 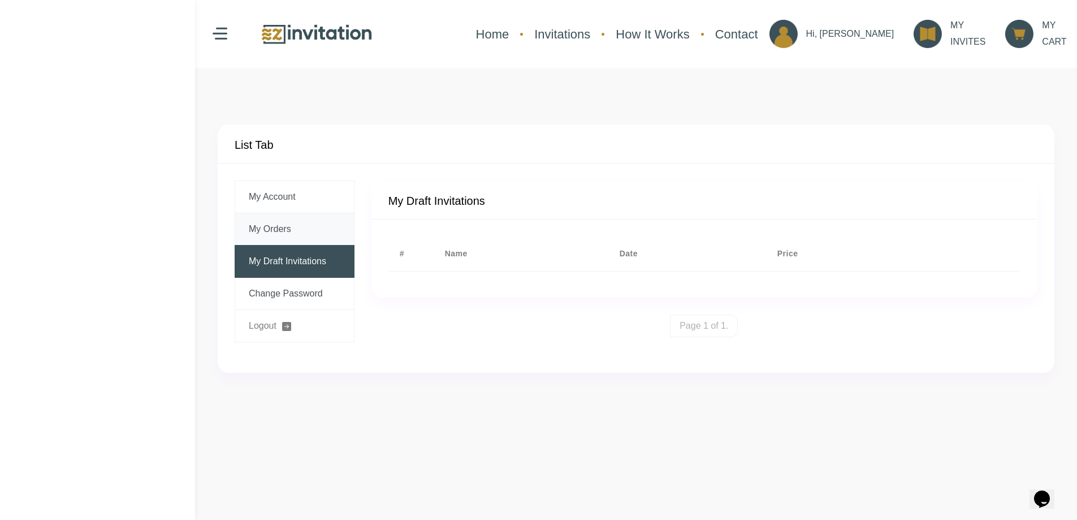 What do you see at coordinates (737, 34) in the screenshot?
I see `a: Contact` at bounding box center [737, 34].